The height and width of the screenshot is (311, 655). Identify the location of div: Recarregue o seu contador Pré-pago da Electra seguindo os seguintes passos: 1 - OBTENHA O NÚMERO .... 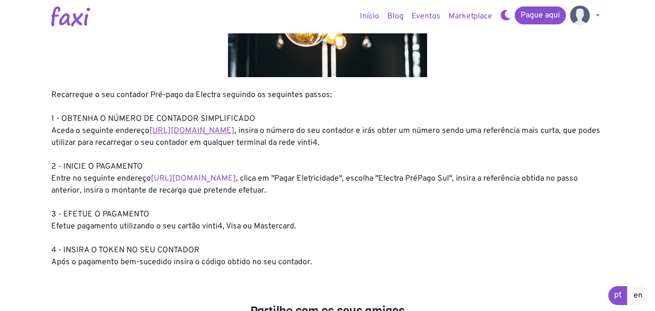
(328, 179).